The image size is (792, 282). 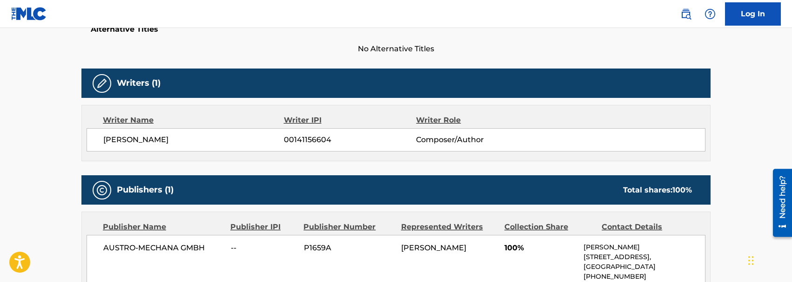 What do you see at coordinates (349, 248) in the screenshot?
I see `span: P1659A` at bounding box center [349, 248].